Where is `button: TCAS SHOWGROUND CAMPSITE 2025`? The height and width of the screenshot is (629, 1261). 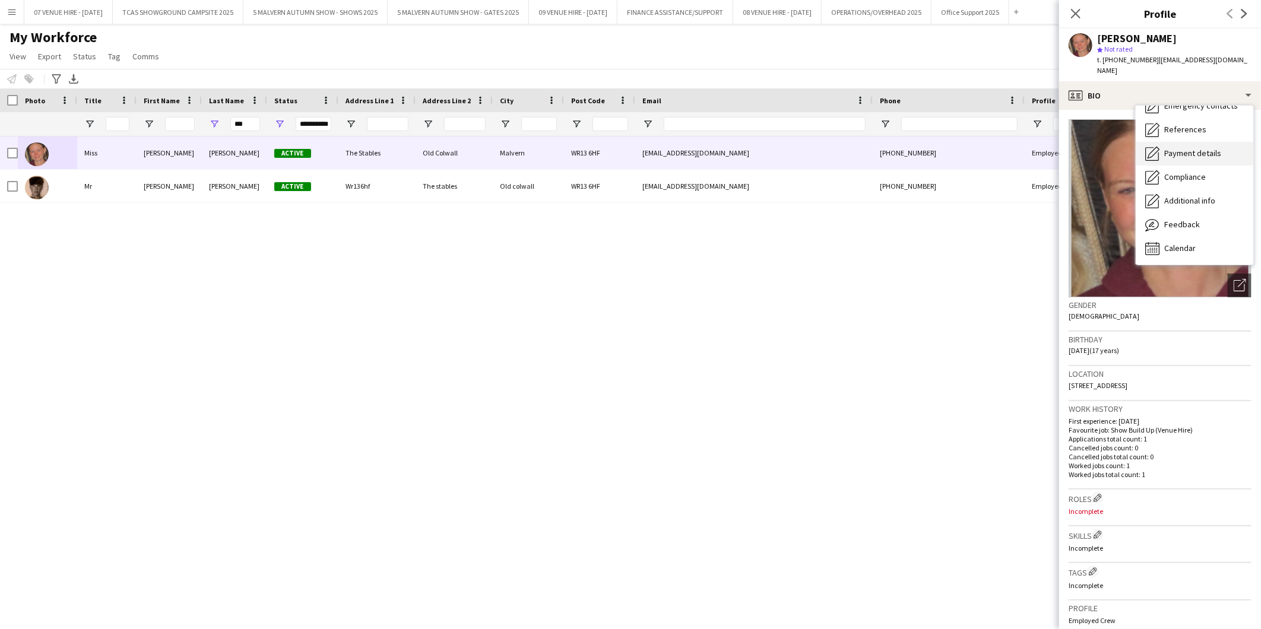 button: TCAS SHOWGROUND CAMPSITE 2025 is located at coordinates (178, 12).